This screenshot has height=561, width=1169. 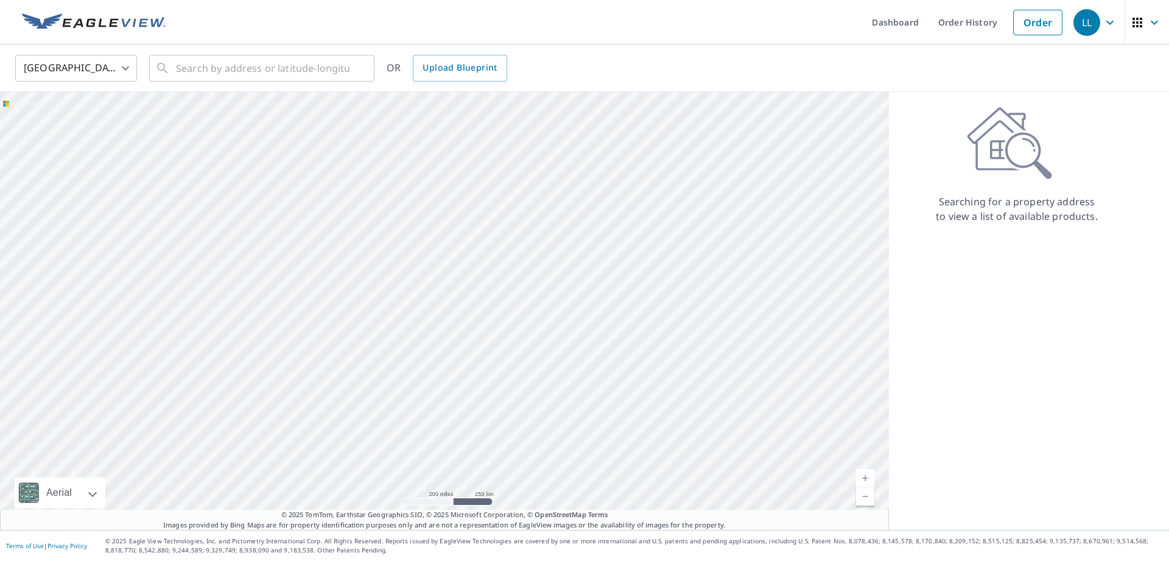 What do you see at coordinates (444, 514) in the screenshot?
I see `span: © 2025 TomTom, Earthstar Geographics SIO, © 2025 Microsoft Corporation, ©` at bounding box center [444, 514].